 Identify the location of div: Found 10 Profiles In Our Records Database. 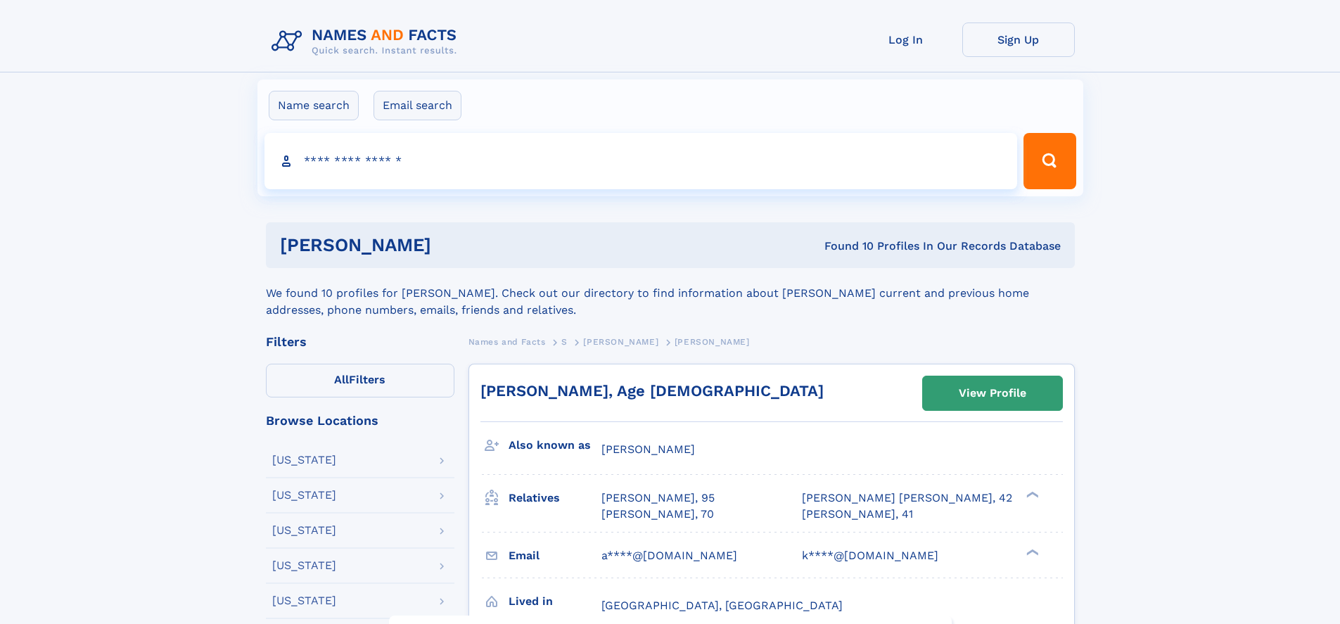
(844, 246).